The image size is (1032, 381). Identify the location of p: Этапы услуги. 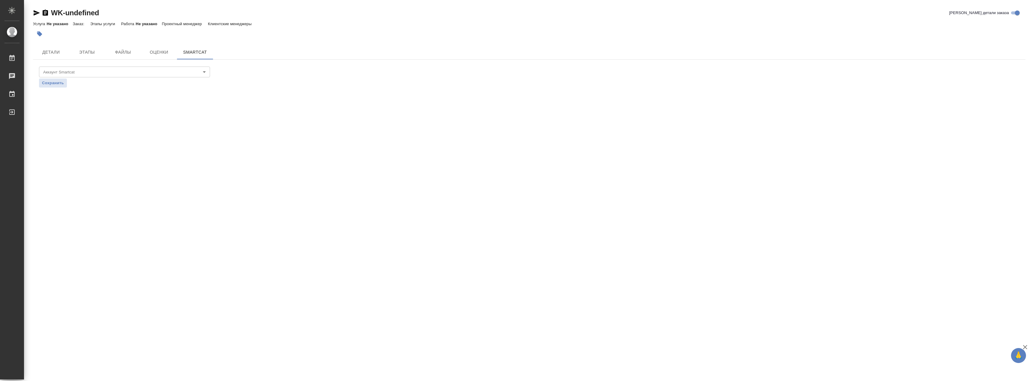
(104, 24).